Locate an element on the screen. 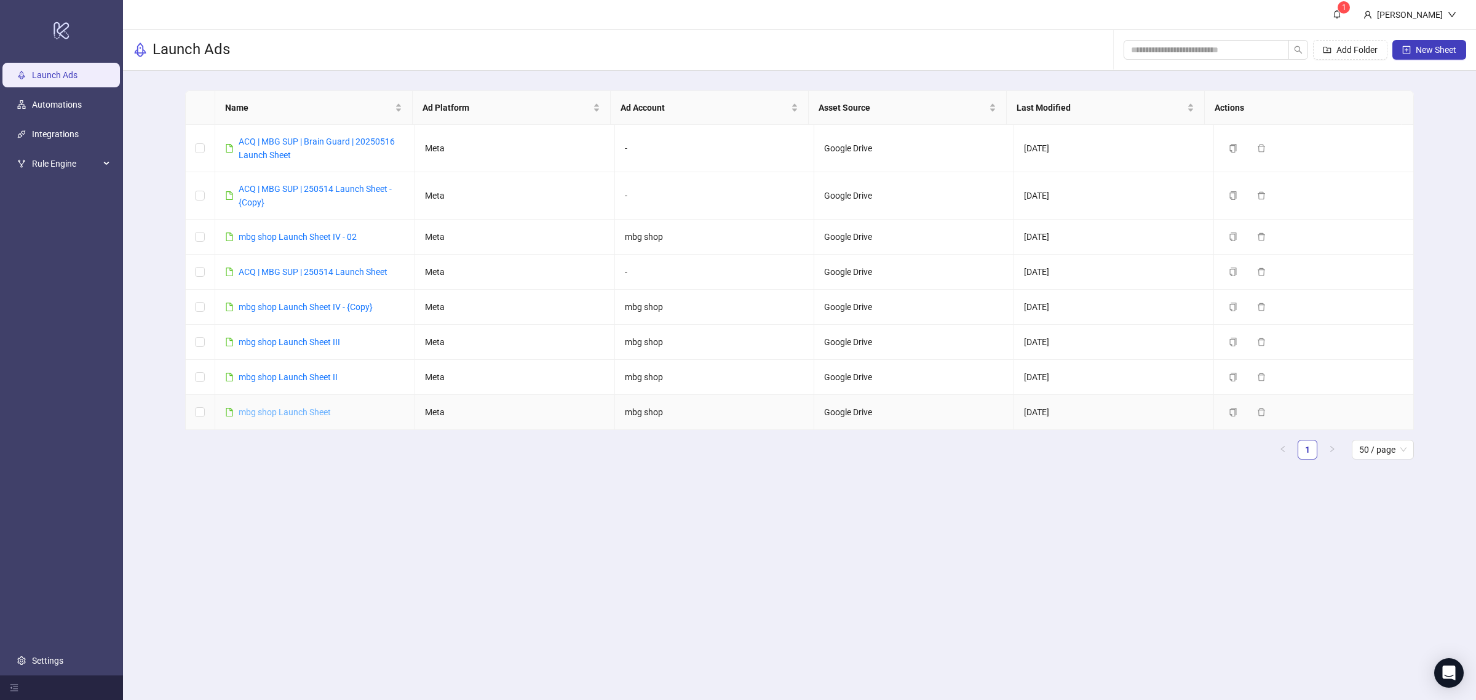 The height and width of the screenshot is (700, 1476). span: 1 is located at coordinates (1343, 7).